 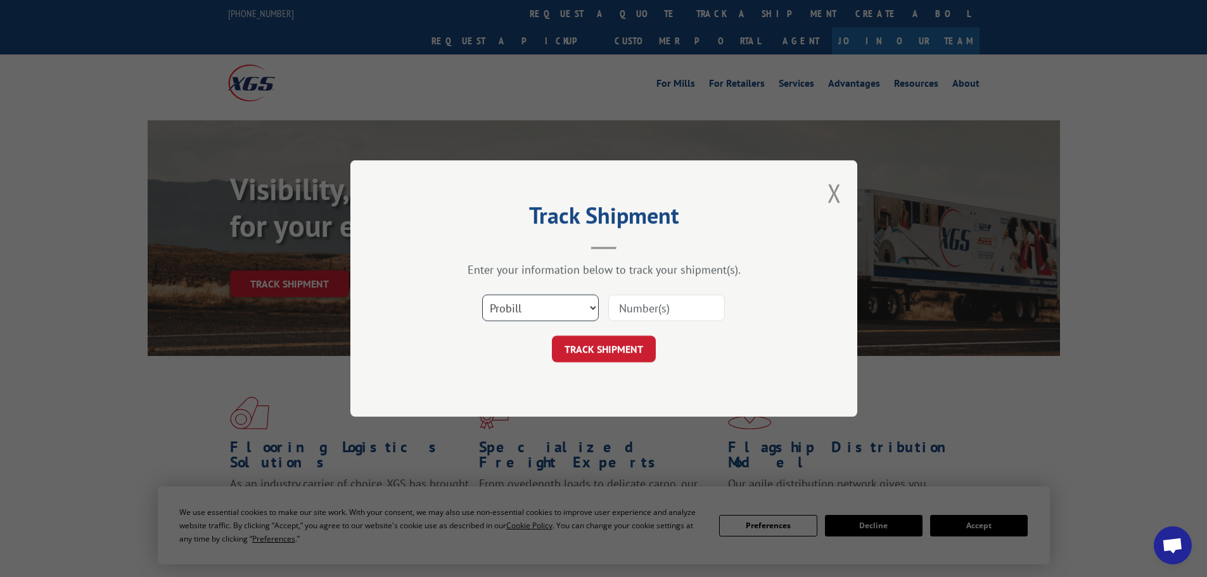 What do you see at coordinates (604, 219) in the screenshot?
I see `h2: Track Shipment` at bounding box center [604, 219].